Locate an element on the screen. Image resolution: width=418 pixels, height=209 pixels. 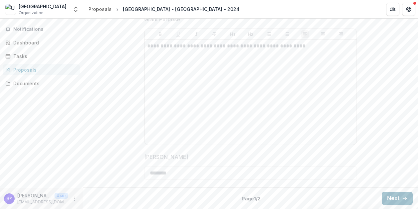
img: Upper Valley Haven is located at coordinates (11, 9).